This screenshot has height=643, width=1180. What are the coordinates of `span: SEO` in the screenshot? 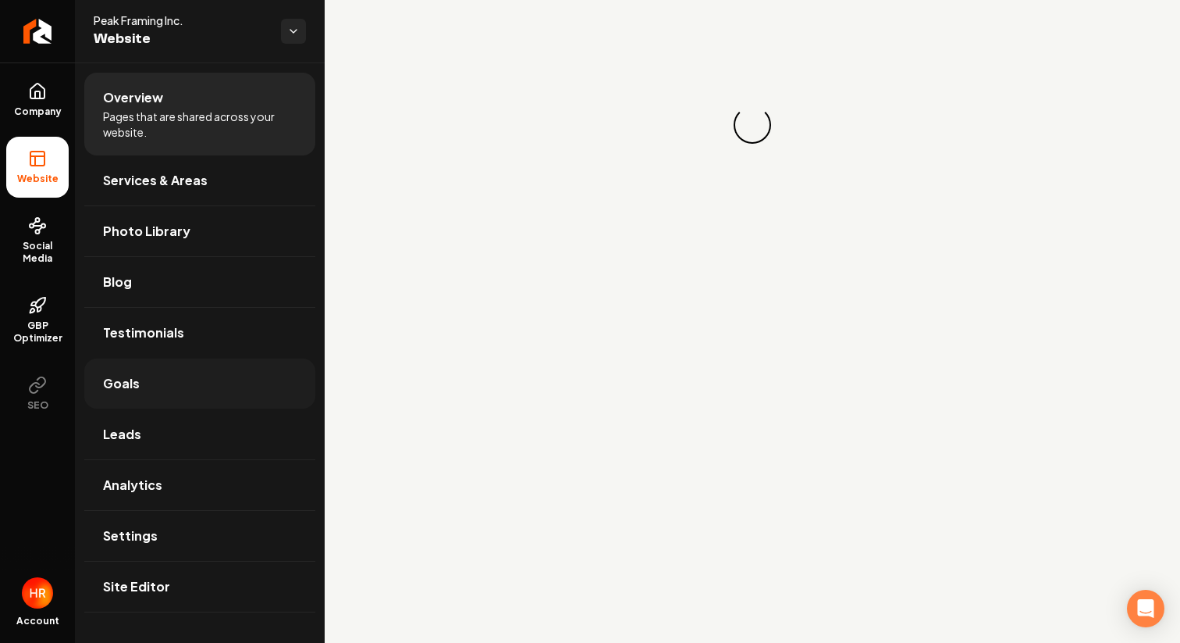 It's located at (37, 405).